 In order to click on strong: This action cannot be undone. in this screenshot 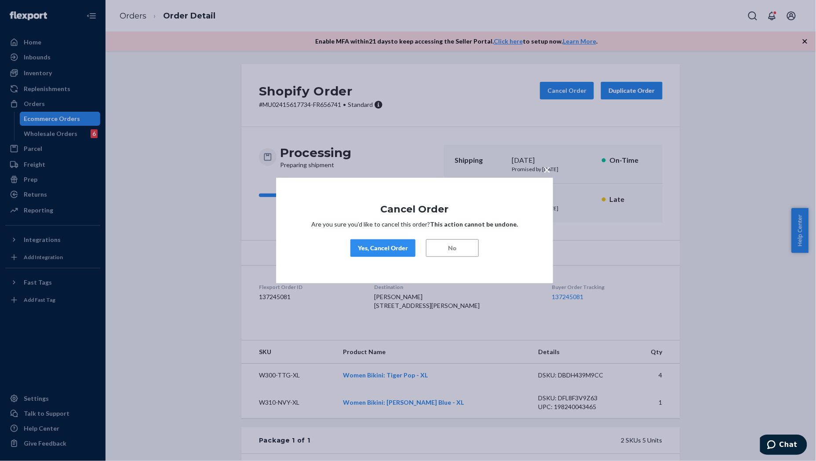, I will do `click(474, 224)`.